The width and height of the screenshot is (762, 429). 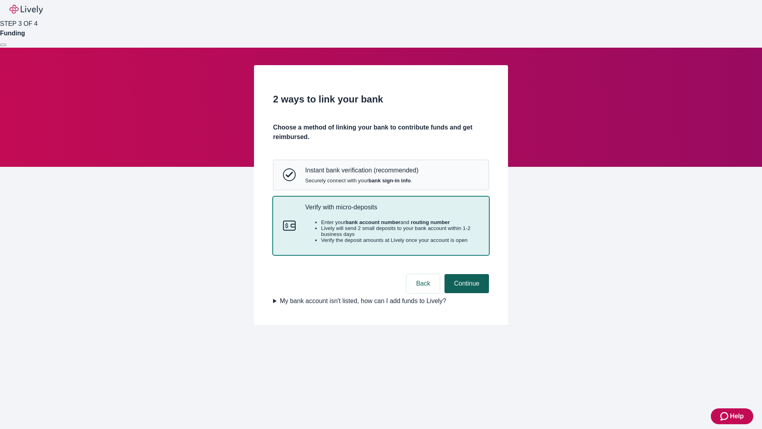 I want to click on p: Verify with micro-deposits, so click(x=392, y=207).